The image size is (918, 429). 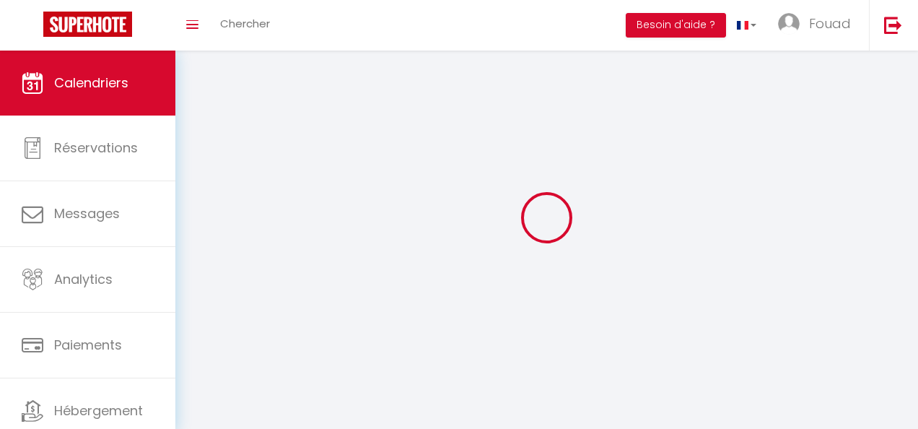 What do you see at coordinates (91, 82) in the screenshot?
I see `span: Calendriers` at bounding box center [91, 82].